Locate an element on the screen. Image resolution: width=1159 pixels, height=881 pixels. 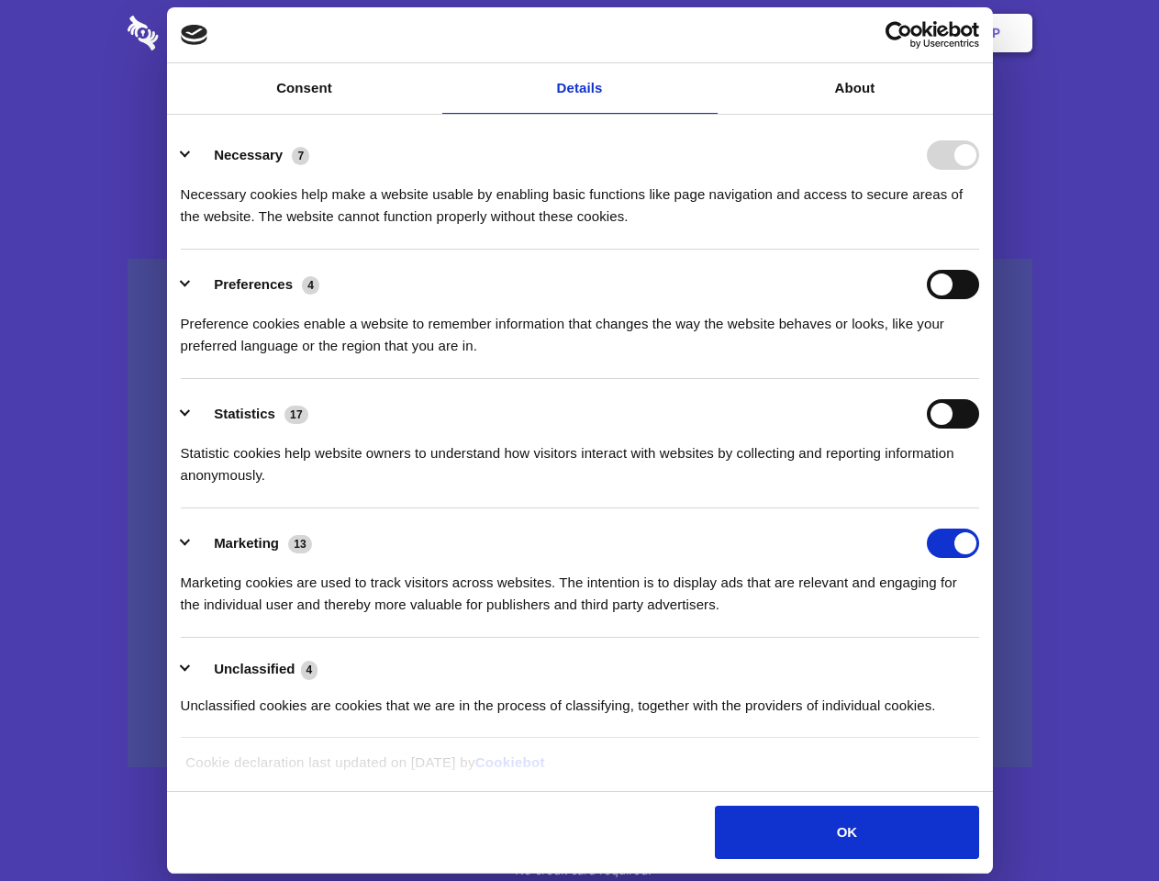
span: 13 is located at coordinates (300, 544).